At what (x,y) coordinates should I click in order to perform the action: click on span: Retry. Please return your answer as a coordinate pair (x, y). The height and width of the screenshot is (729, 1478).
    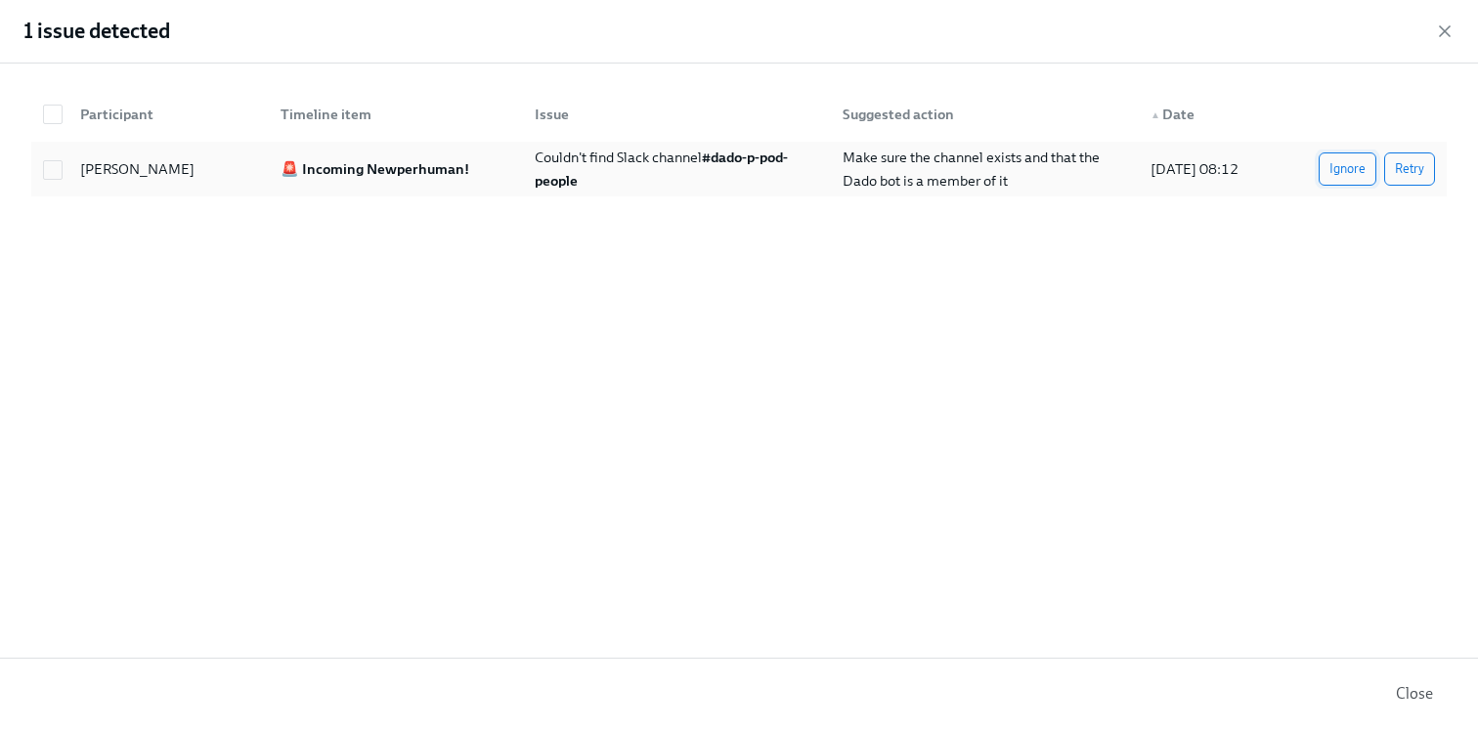
    Looking at the image, I should click on (1410, 169).